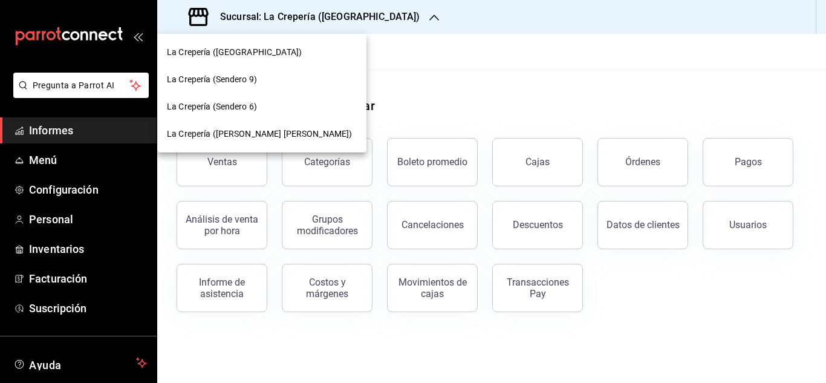 This screenshot has width=826, height=383. I want to click on div: La Crepería (Sendero 9), so click(262, 79).